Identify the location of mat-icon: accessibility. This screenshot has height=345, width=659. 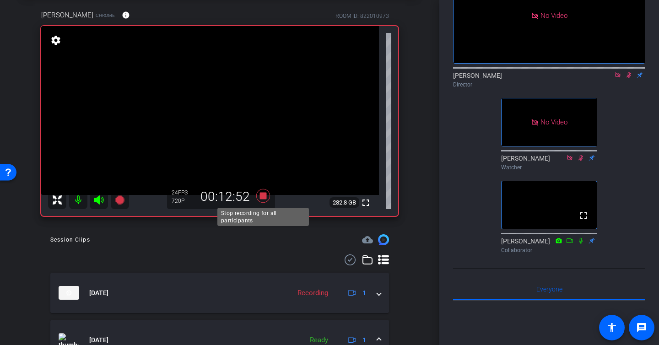
(612, 328).